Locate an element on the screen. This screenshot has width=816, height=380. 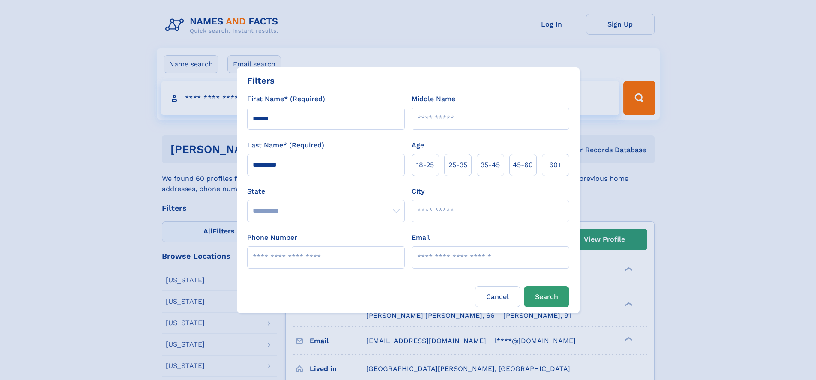
span: 25‑35 is located at coordinates (458, 165).